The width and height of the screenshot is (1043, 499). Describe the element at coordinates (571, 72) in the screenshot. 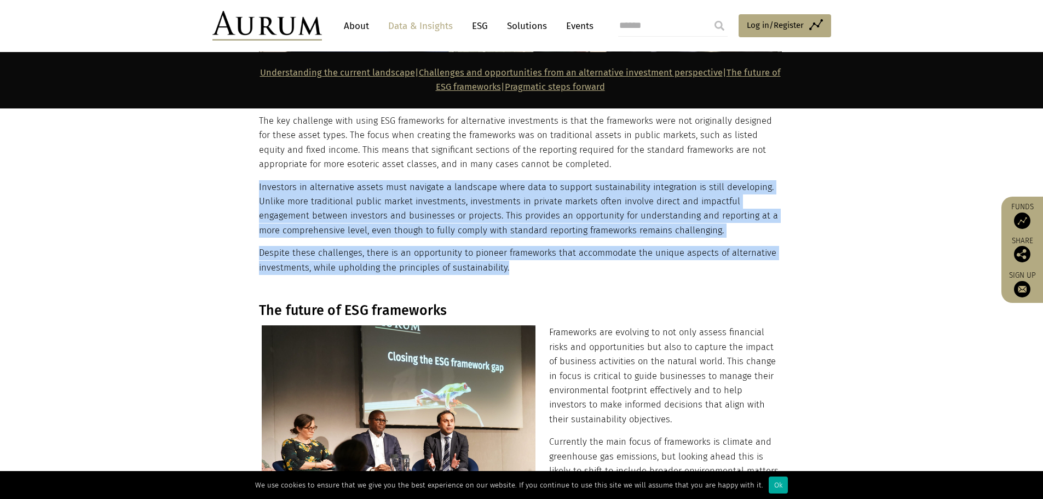

I see `a: Challenges and opportunities from an alternative investment perspective` at that location.